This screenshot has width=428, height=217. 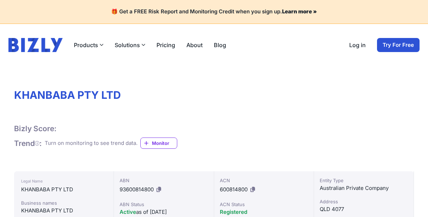 What do you see at coordinates (364, 202) in the screenshot?
I see `div: Address` at bounding box center [364, 202].